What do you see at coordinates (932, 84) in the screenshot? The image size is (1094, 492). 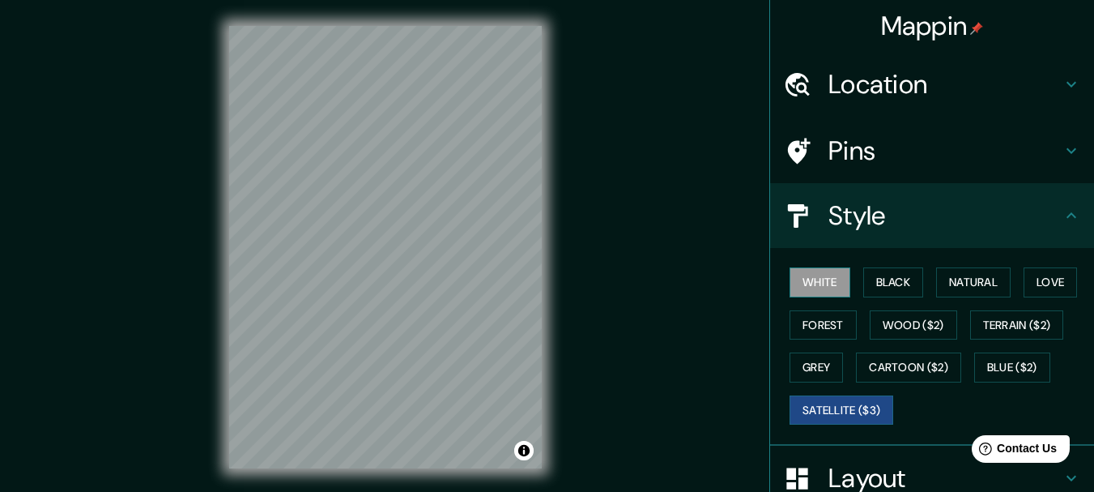 I see `div: Location` at bounding box center [932, 84].